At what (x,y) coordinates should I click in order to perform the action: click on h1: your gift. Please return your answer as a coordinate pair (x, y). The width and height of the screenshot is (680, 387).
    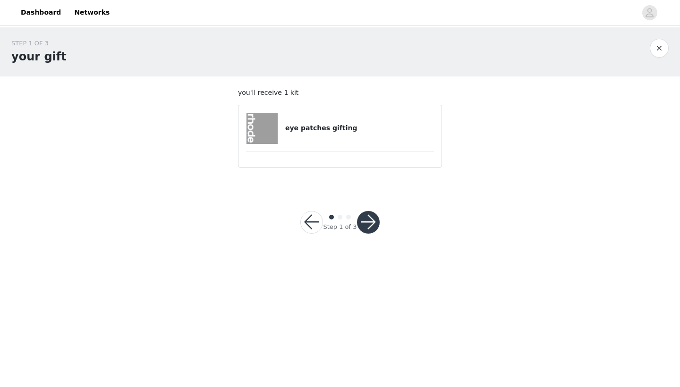
    Looking at the image, I should click on (39, 57).